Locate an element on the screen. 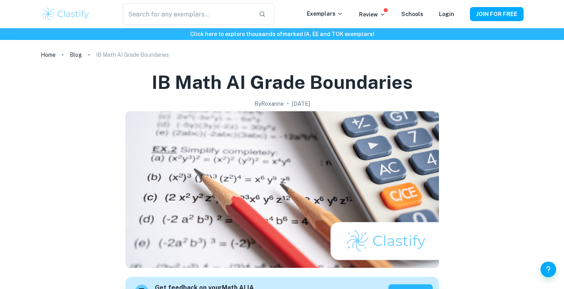  a: Clastify logo is located at coordinates (65, 14).